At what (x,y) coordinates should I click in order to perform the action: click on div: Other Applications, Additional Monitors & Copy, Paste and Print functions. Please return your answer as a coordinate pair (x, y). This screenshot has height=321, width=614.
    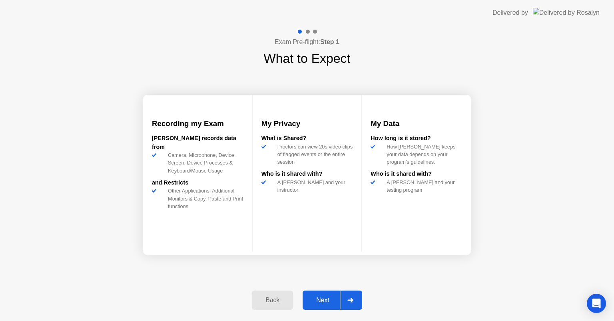
    Looking at the image, I should click on (204, 198).